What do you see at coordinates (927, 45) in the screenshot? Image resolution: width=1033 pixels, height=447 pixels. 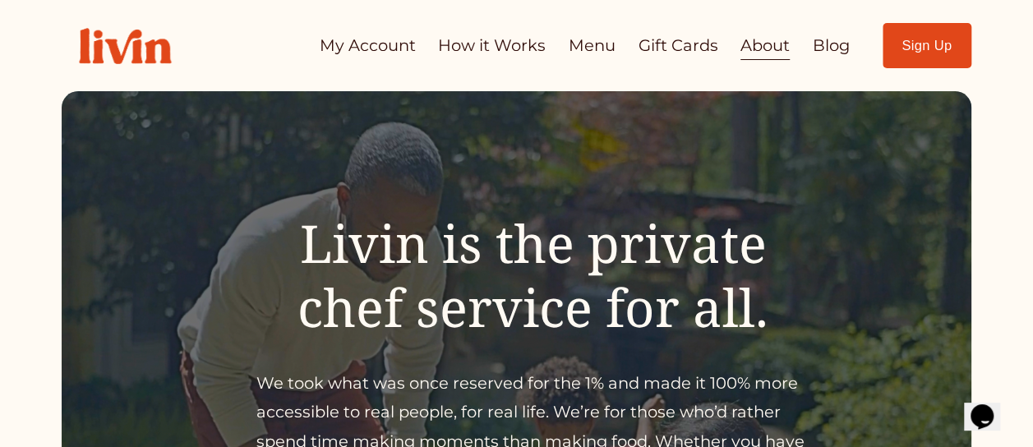 I see `a: Sign Up` at bounding box center [927, 45].